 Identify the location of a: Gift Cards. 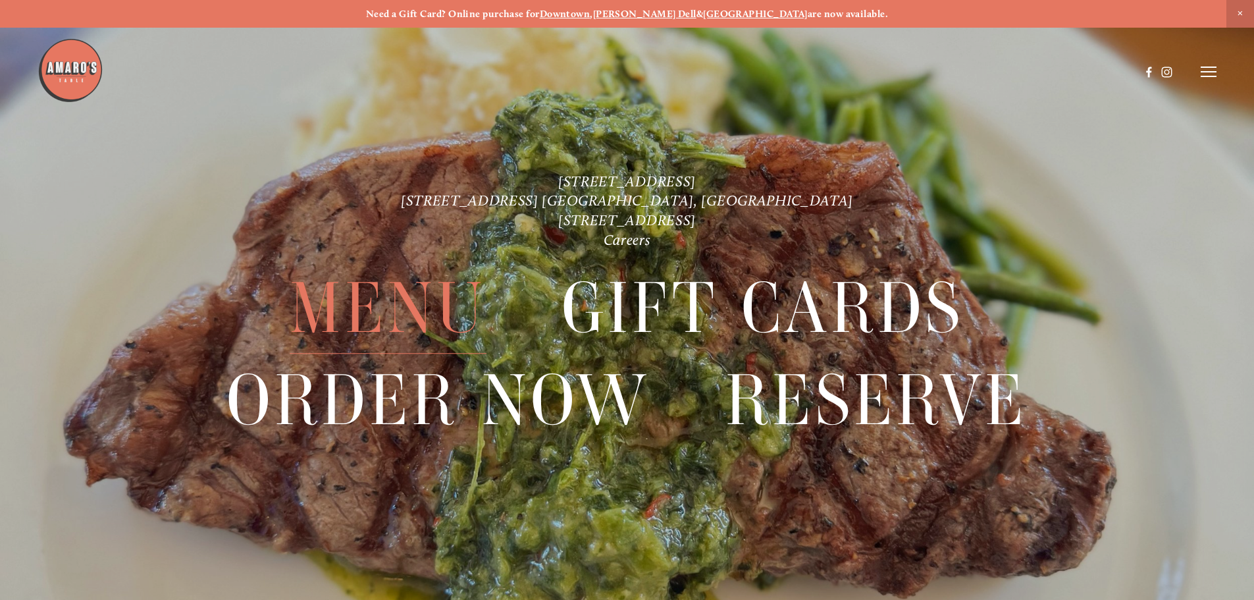
(763, 308).